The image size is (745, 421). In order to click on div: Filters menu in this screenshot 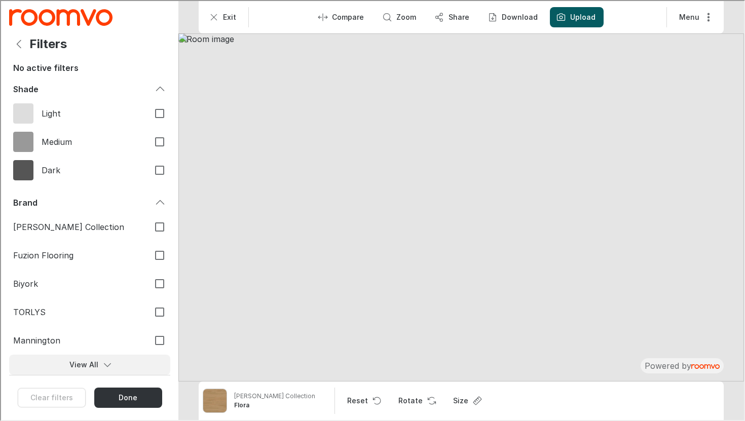, I will do `click(89, 226)`.